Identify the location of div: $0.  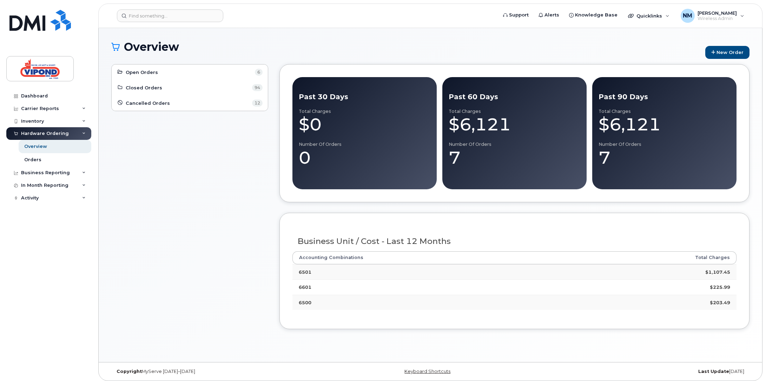
(364, 125).